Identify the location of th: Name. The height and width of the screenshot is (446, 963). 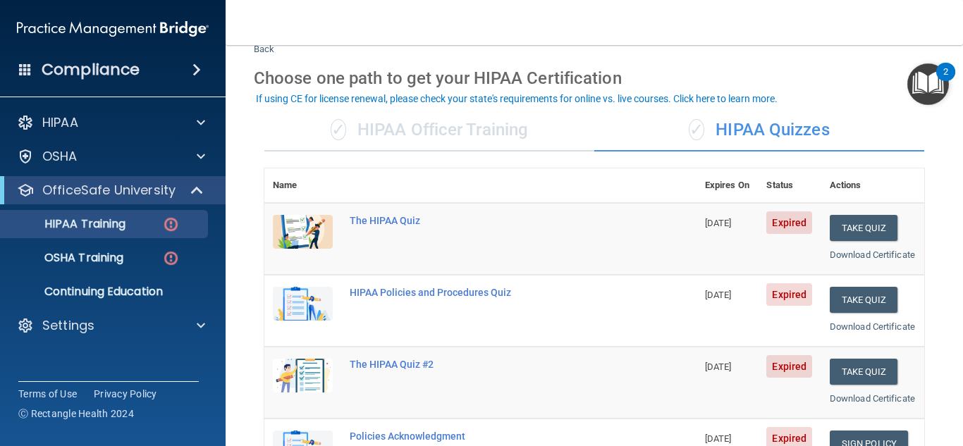
(302, 185).